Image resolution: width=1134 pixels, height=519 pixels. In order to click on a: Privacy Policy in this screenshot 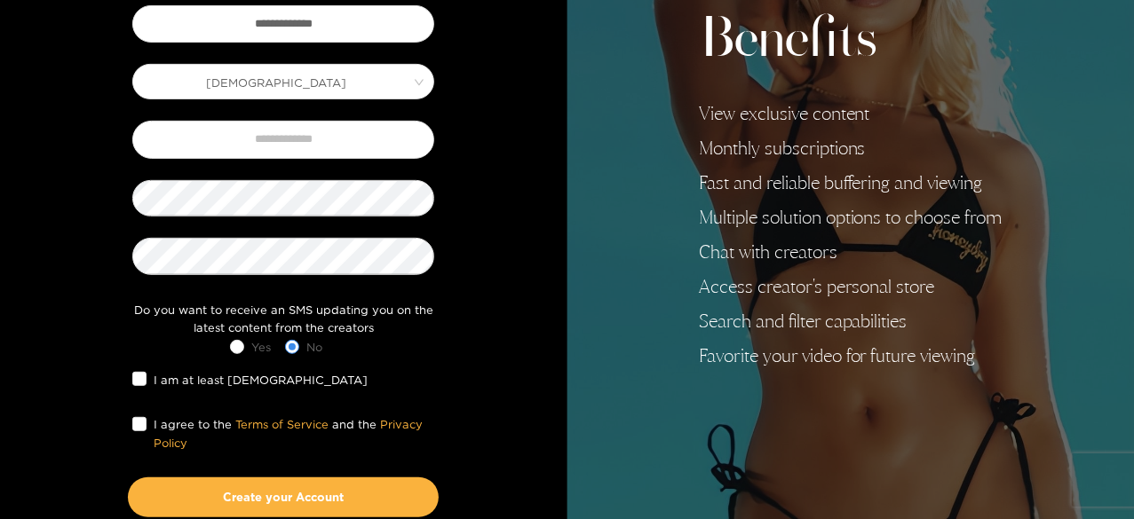, I will do `click(288, 433)`.